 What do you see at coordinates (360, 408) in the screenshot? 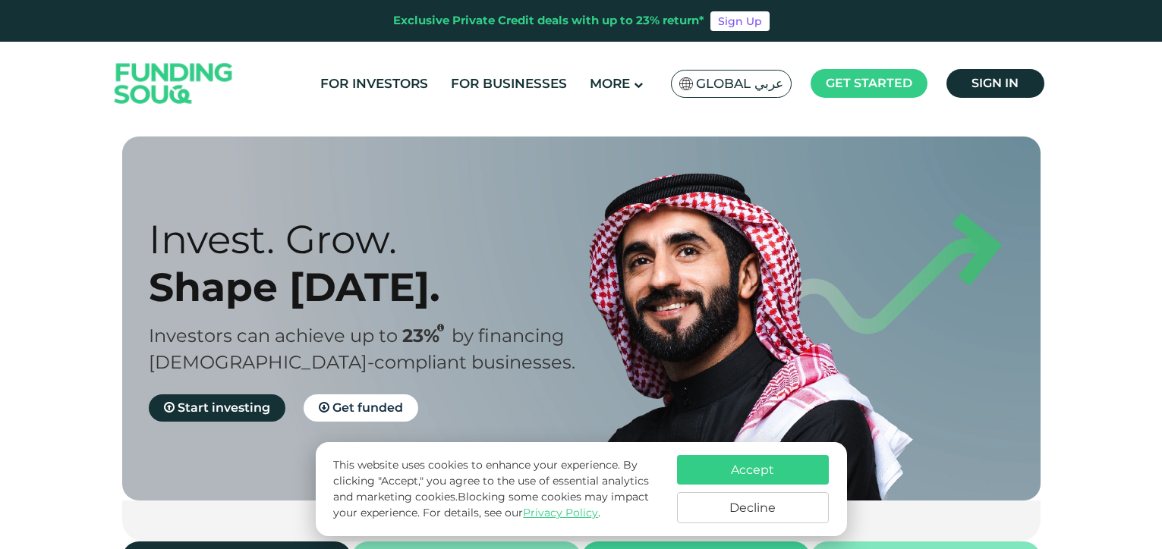
I see `a: Get funded` at bounding box center [360, 408].